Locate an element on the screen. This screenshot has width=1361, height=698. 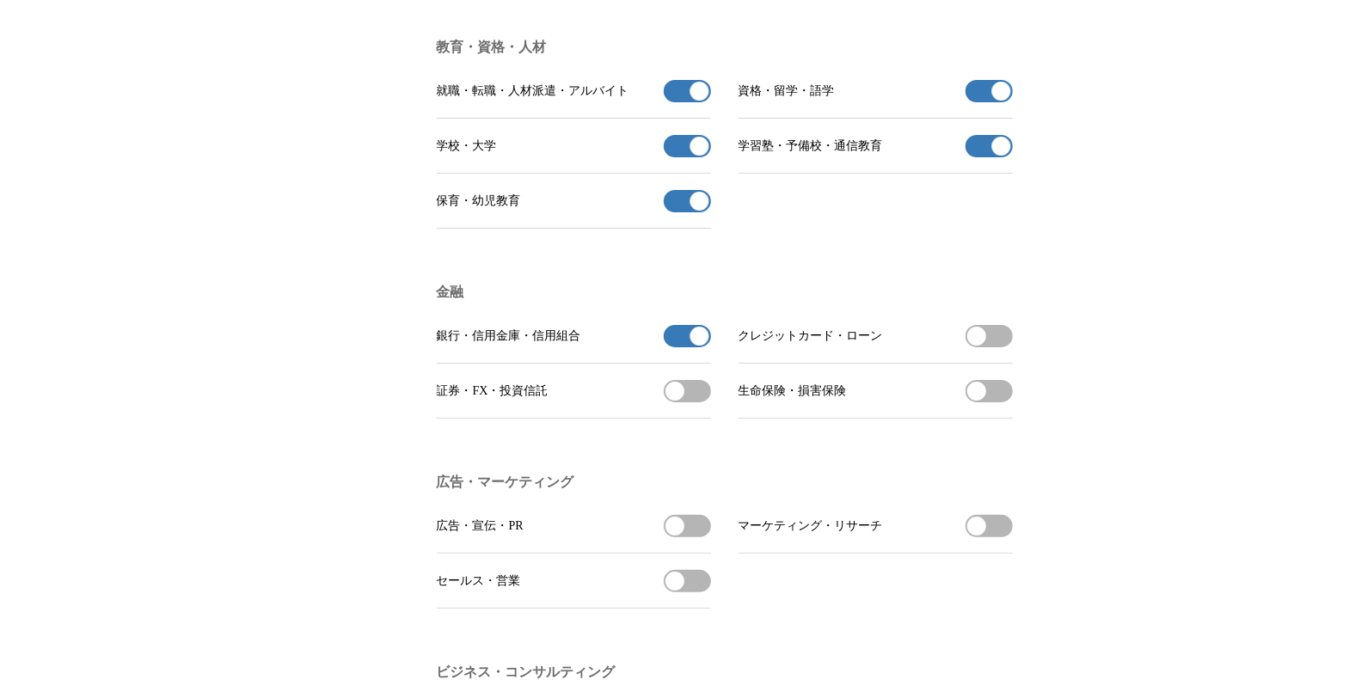
span: クレジットカード・ローン is located at coordinates (811, 336).